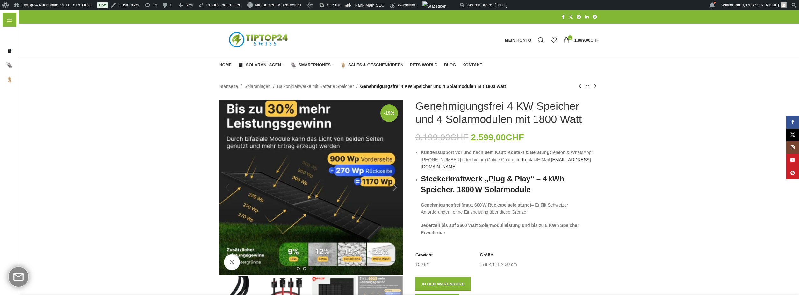 The width and height of the screenshot is (799, 295). I want to click on a: Sales & Geschenkideen, so click(372, 65).